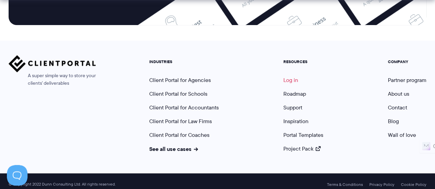 The height and width of the screenshot is (189, 435). What do you see at coordinates (381, 185) in the screenshot?
I see `a: Privacy Policy` at bounding box center [381, 185].